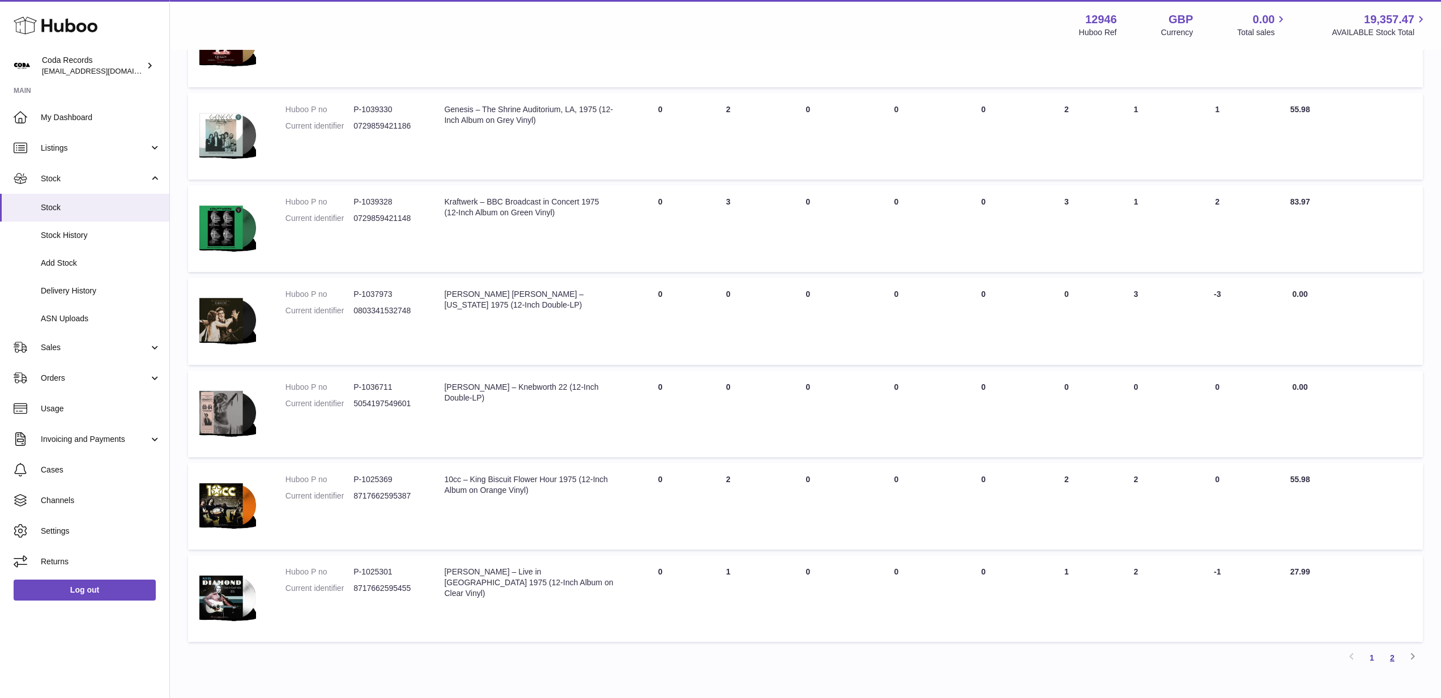 The width and height of the screenshot is (1441, 698). I want to click on div: 10cc – King Biscuit Flower Hour 1975 (12-Inch Album on Orange Vinyl), so click(529, 485).